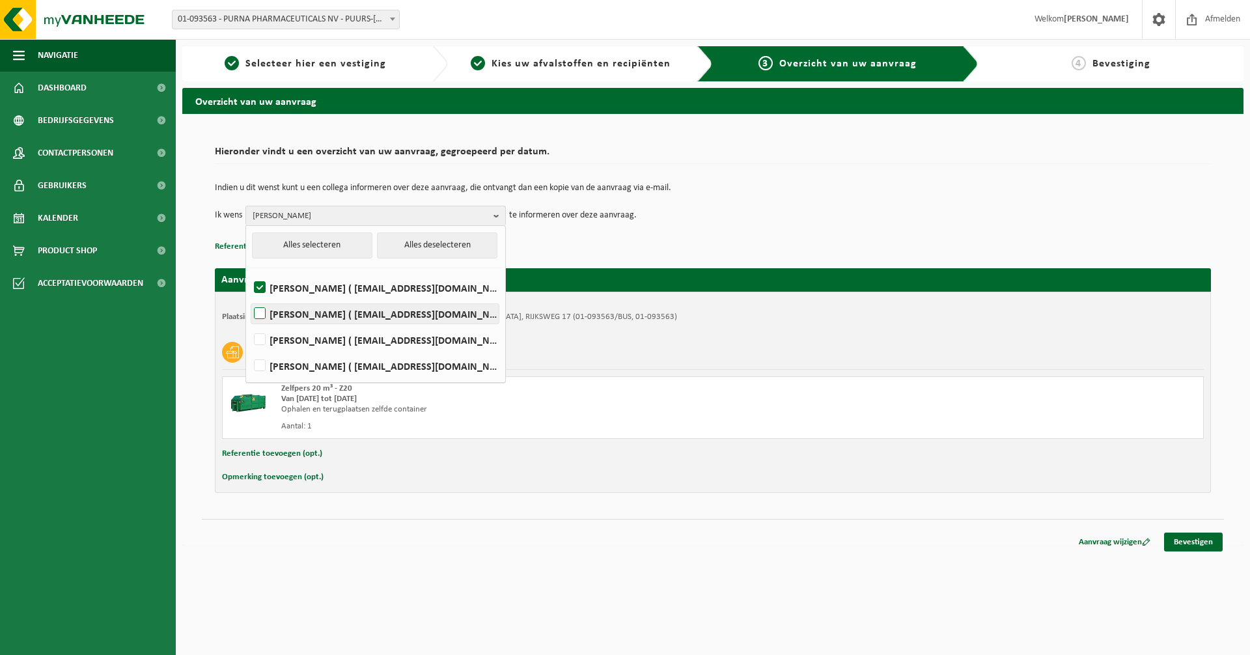 The width and height of the screenshot is (1250, 655). I want to click on span: 1, so click(232, 63).